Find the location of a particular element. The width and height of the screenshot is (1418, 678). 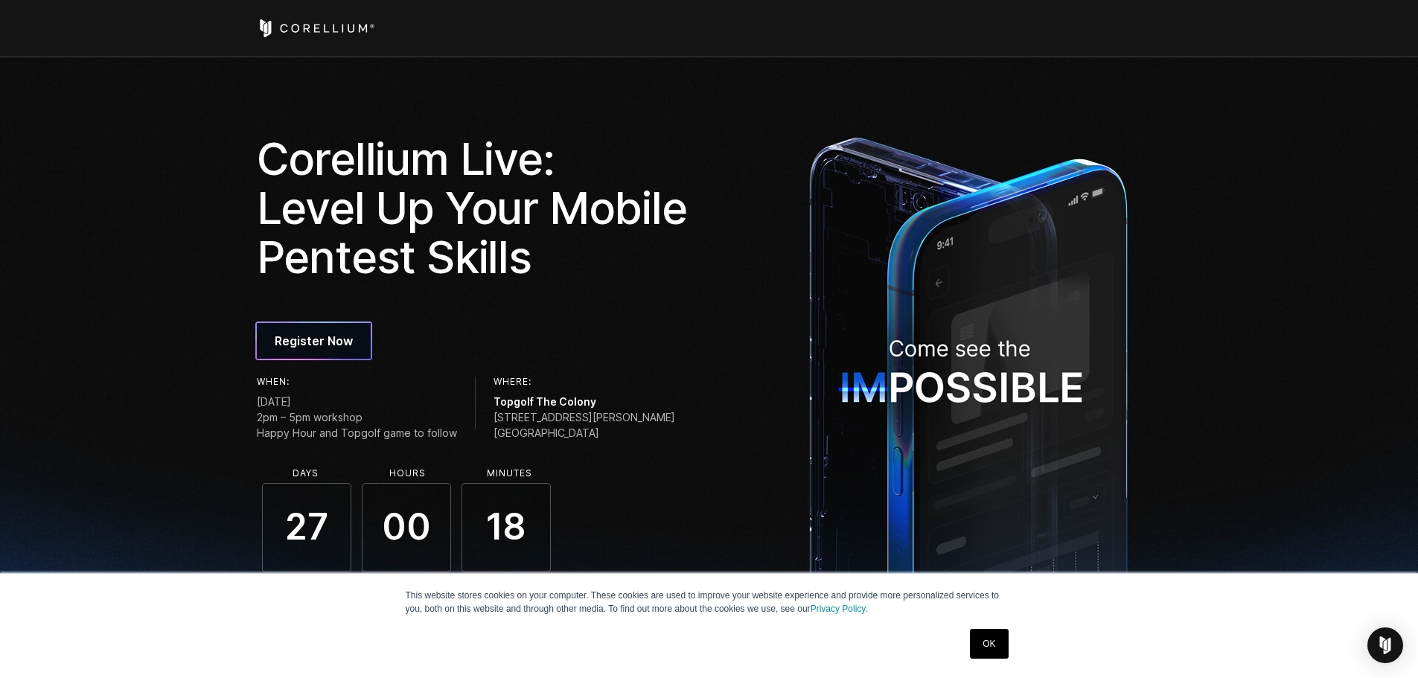

a: Privacy Policy. is located at coordinates (839, 609).